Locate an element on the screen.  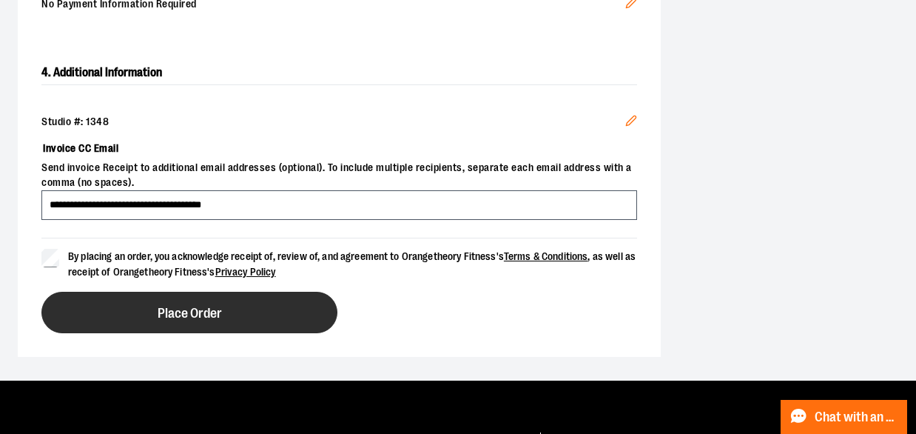
button: Edit is located at coordinates (631, 123).